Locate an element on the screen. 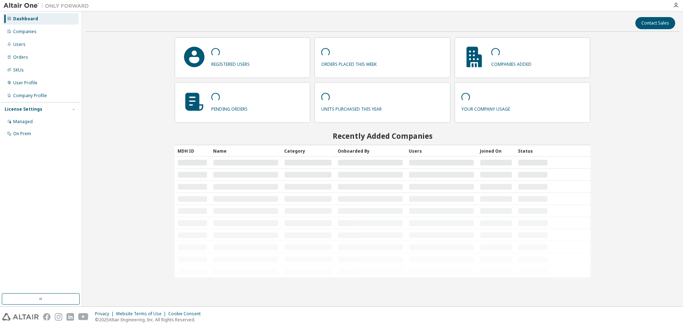 Image resolution: width=683 pixels, height=327 pixels. img: instagram.svg is located at coordinates (58, 317).